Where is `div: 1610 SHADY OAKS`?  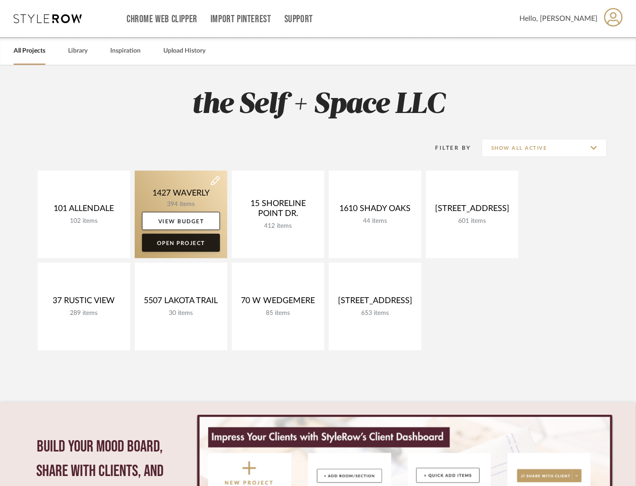
div: 1610 SHADY OAKS is located at coordinates (375, 210).